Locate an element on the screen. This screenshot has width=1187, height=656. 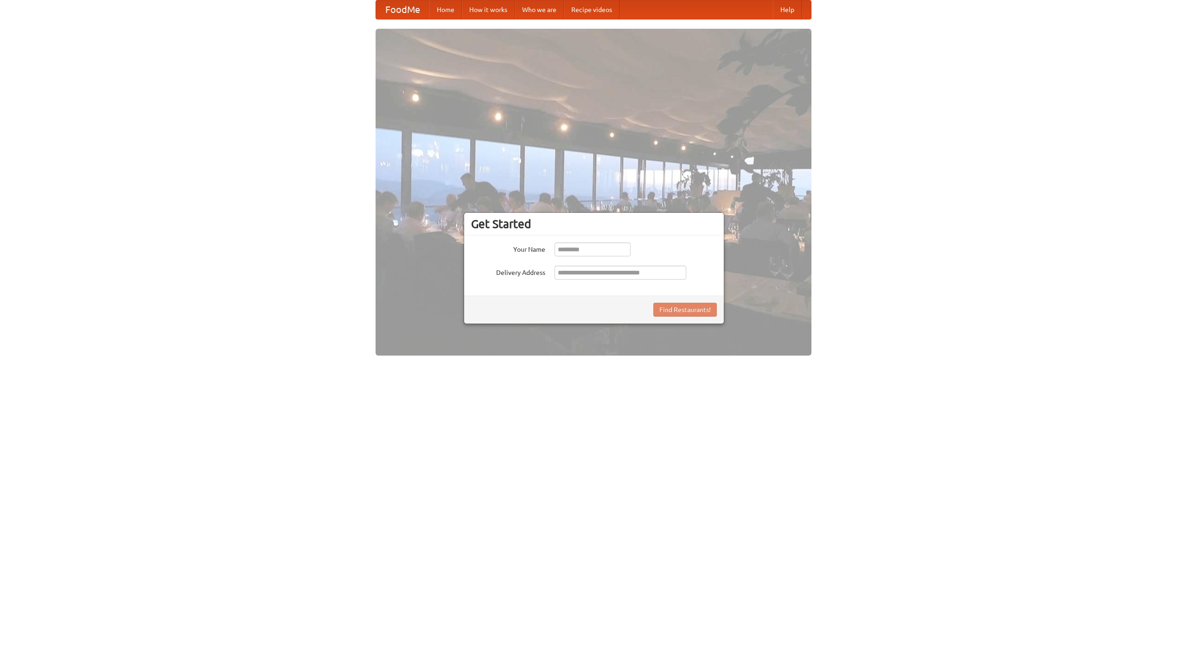
button: Find Restaurants! is located at coordinates (685, 310).